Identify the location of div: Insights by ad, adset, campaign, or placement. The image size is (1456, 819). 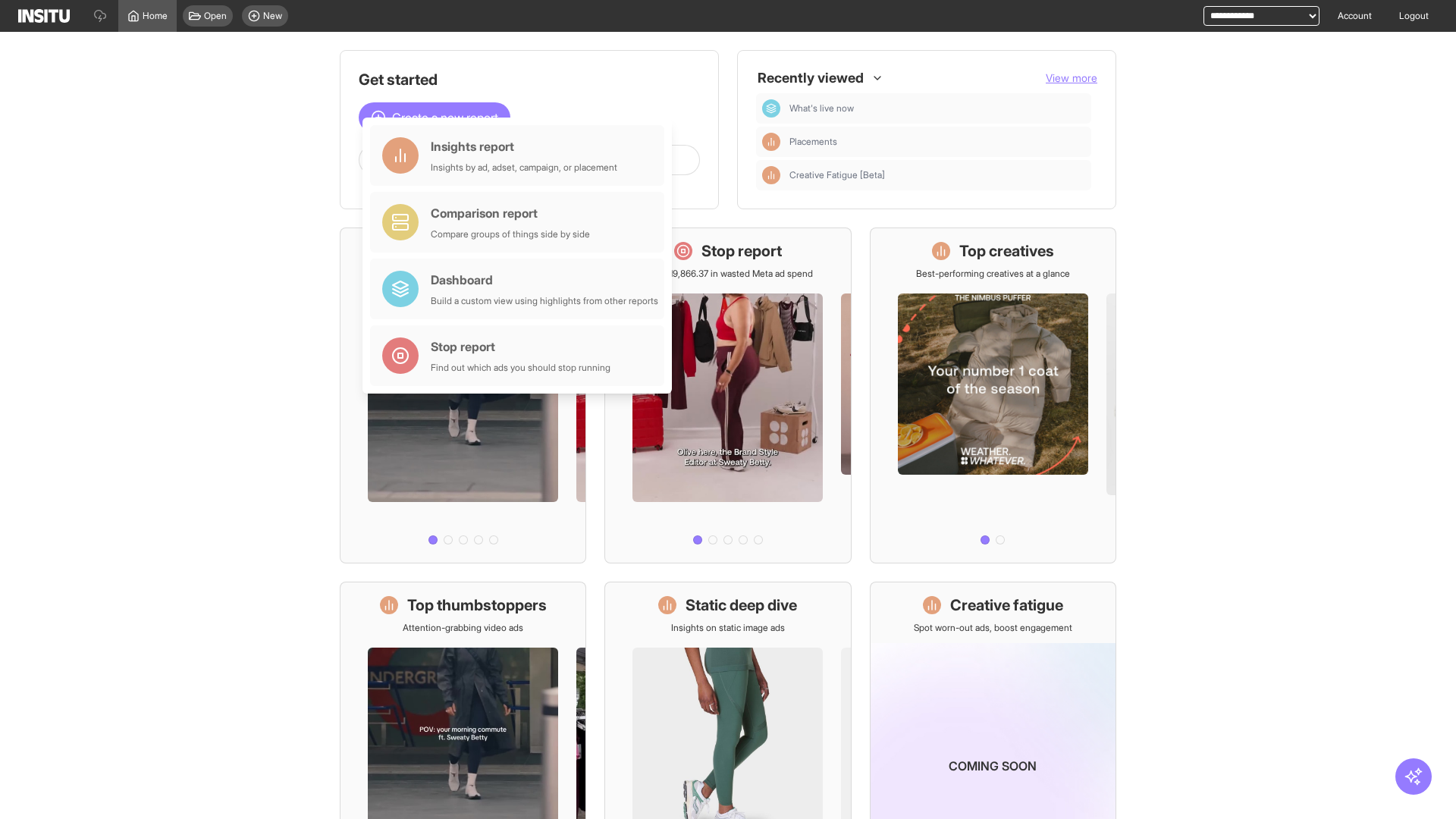
(524, 168).